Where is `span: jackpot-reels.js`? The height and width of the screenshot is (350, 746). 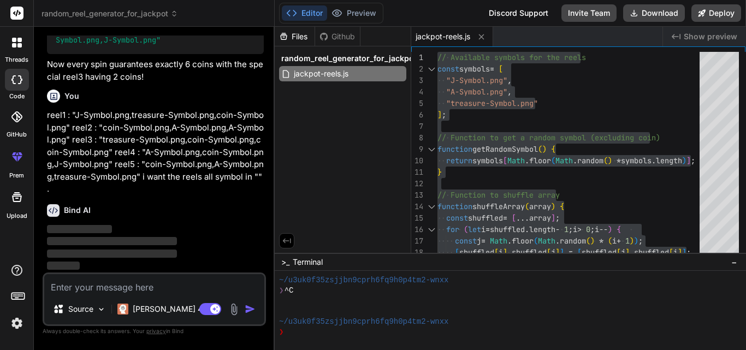
span: jackpot-reels.js is located at coordinates (321, 74).